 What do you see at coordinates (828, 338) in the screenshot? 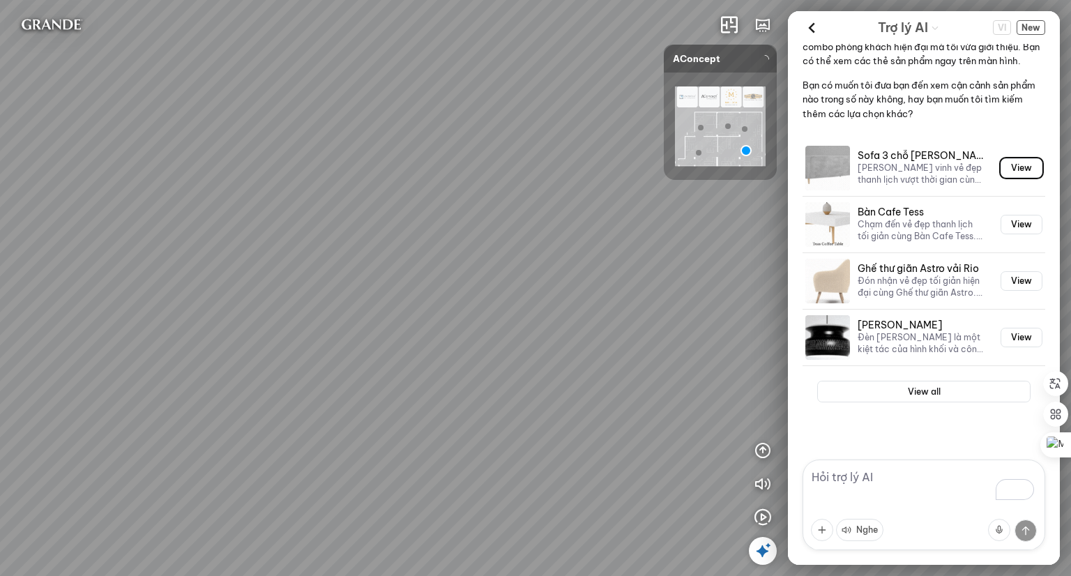
I see `img: Đèn trần Reno` at bounding box center [828, 338].